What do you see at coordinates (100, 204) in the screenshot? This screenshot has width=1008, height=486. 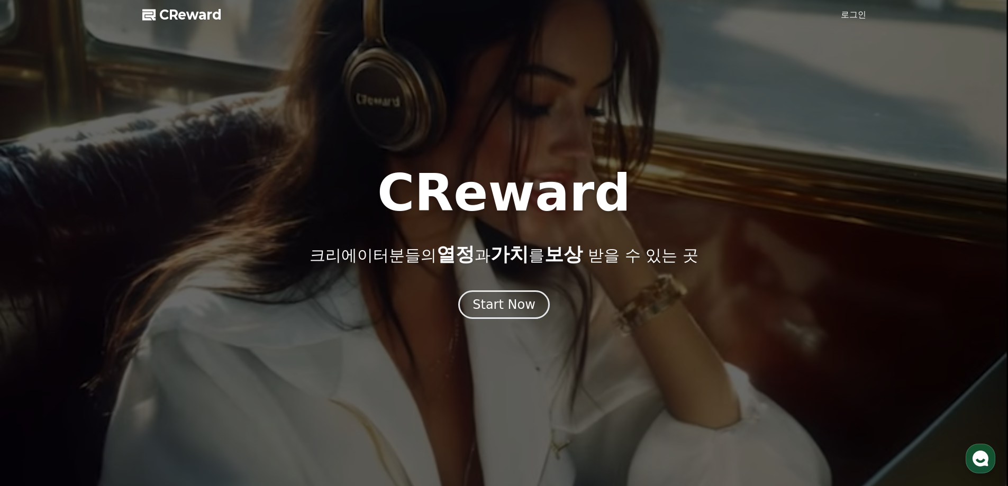 I see `b: 채널톡` at bounding box center [100, 204].